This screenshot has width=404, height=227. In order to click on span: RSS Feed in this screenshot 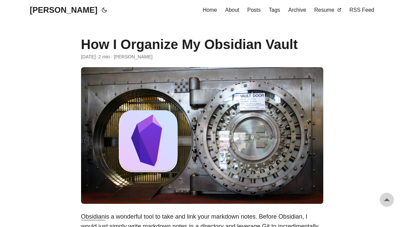, I will do `click(362, 10)`.